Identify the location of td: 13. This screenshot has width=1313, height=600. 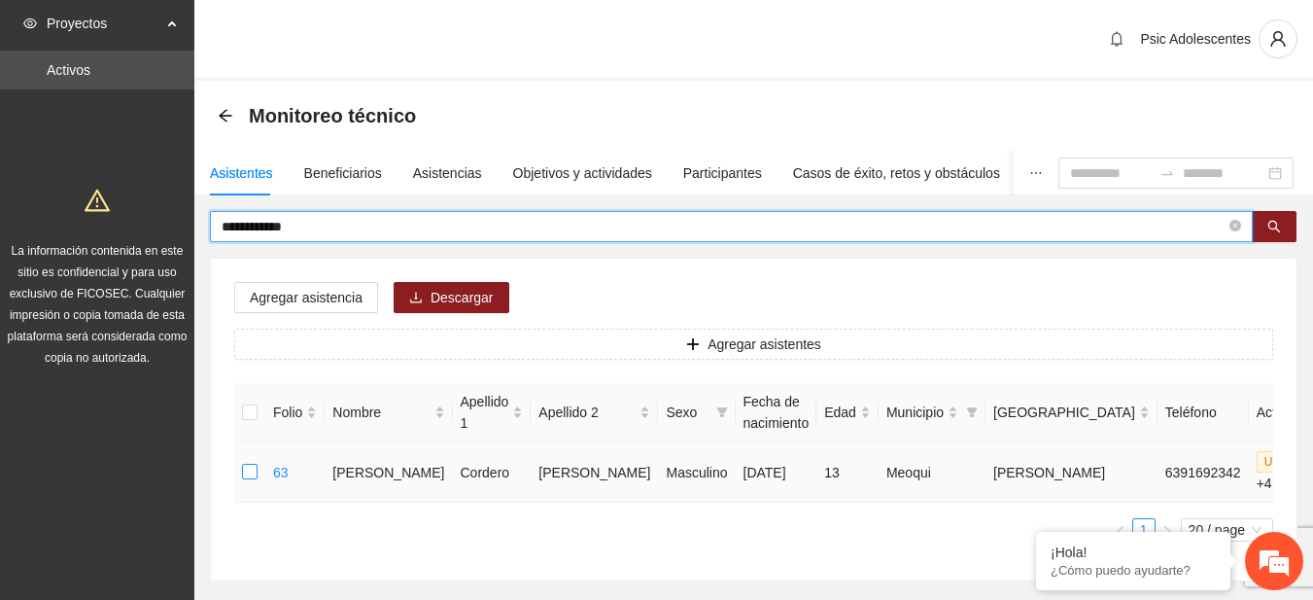
(847, 472).